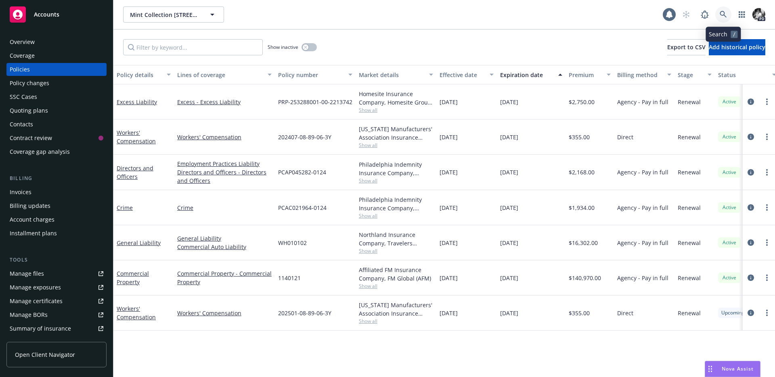  What do you see at coordinates (225, 208) in the screenshot?
I see `a: Crime` at bounding box center [225, 208].